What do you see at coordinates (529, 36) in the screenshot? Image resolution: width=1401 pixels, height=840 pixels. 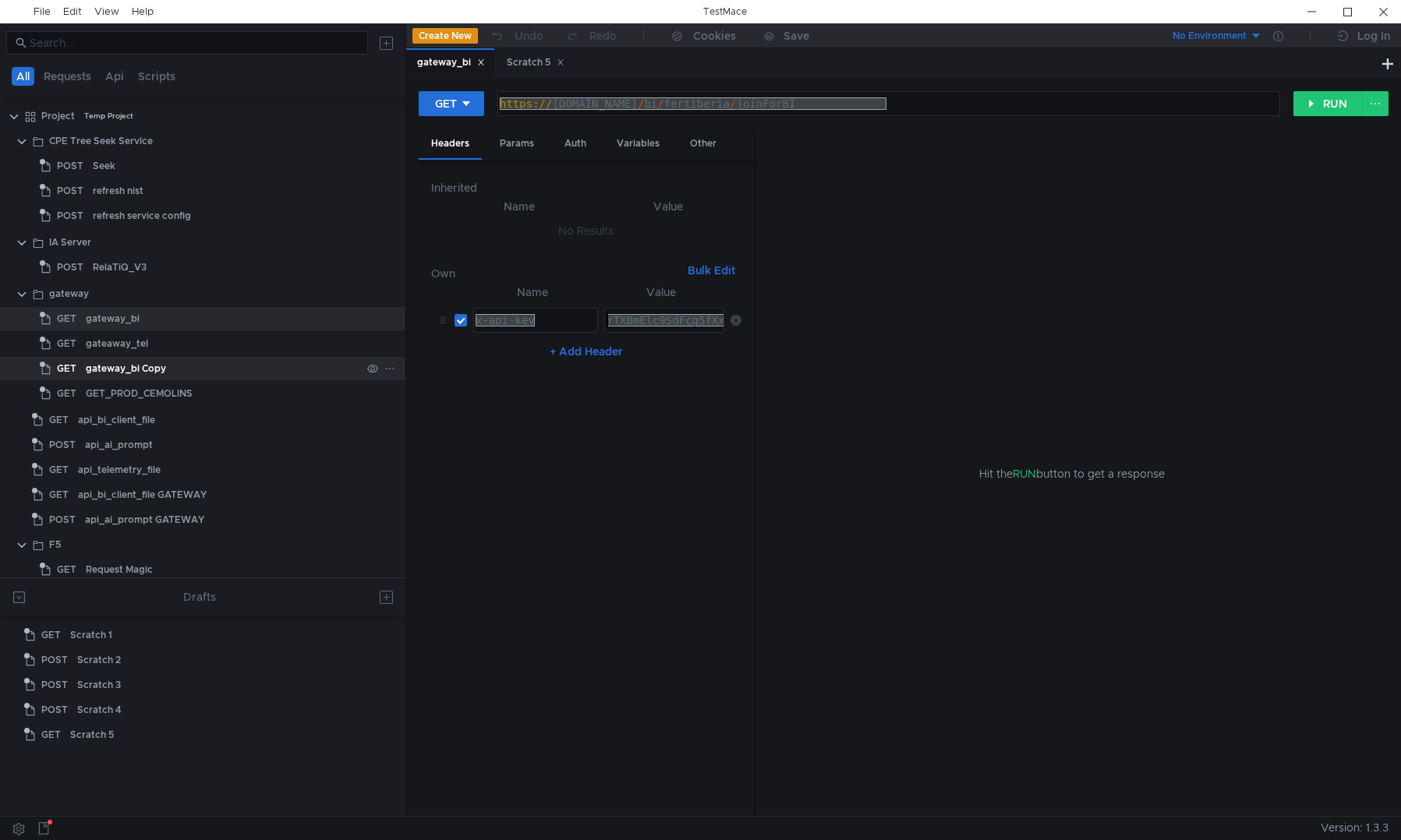 I see `div: Undo` at bounding box center [529, 36].